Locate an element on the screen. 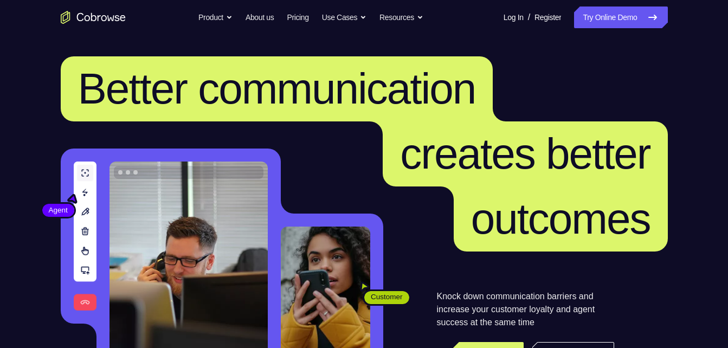  a: Pricing is located at coordinates (298, 17).